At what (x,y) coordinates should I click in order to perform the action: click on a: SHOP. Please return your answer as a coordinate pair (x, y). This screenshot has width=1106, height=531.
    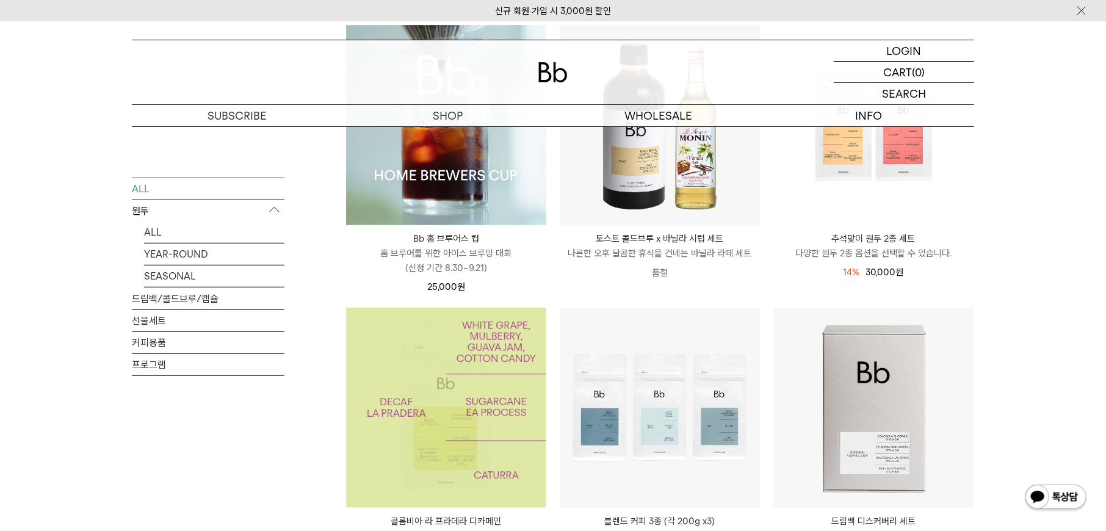
    Looking at the image, I should click on (447, 115).